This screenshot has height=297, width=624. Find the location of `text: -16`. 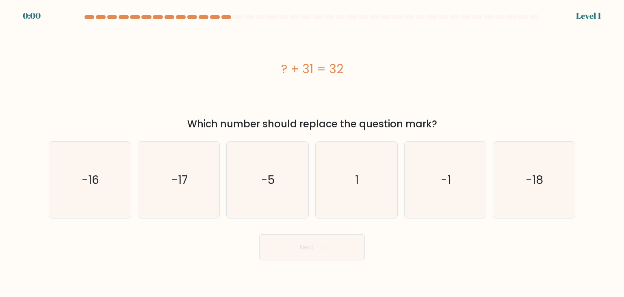

text: -16 is located at coordinates (91, 180).